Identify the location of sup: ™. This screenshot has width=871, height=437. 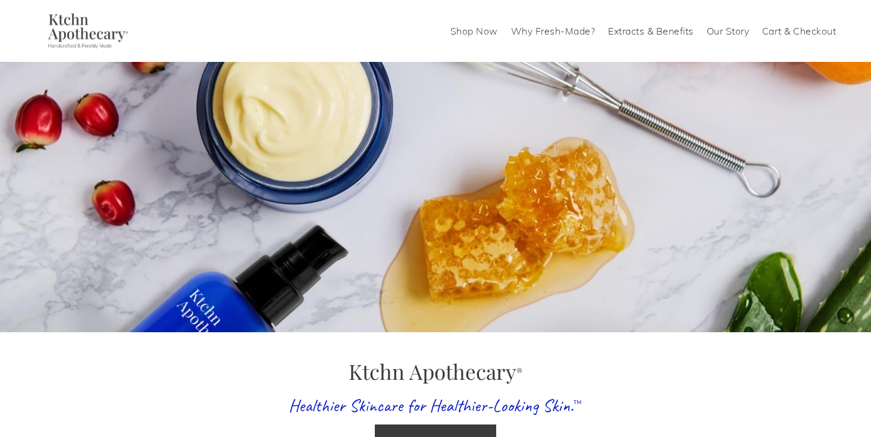
(578, 403).